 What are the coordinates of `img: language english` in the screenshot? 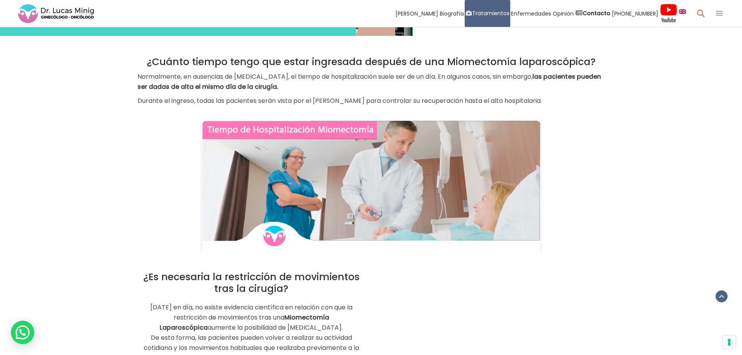 It's located at (682, 11).